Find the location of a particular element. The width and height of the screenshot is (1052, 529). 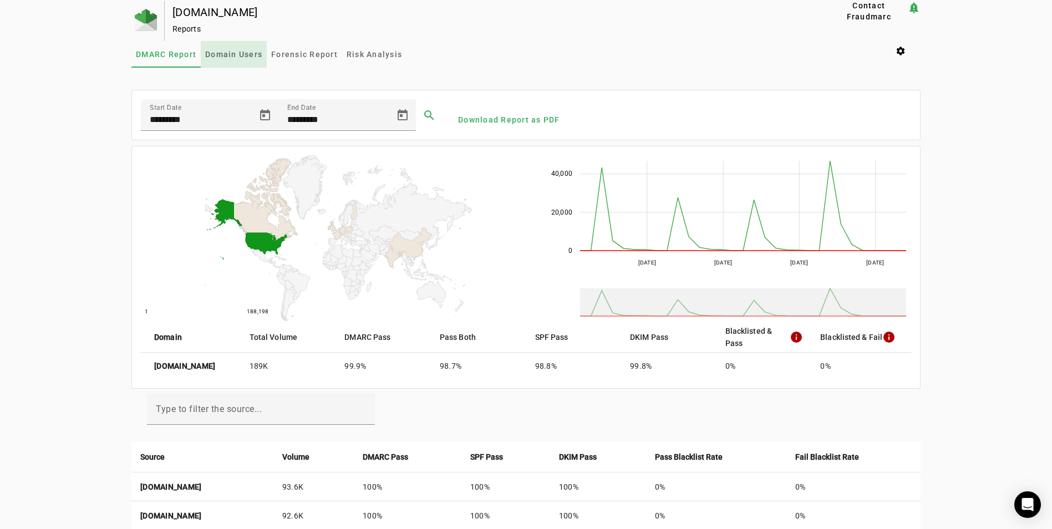

img: Fraudmarc Logo is located at coordinates (146, 20).